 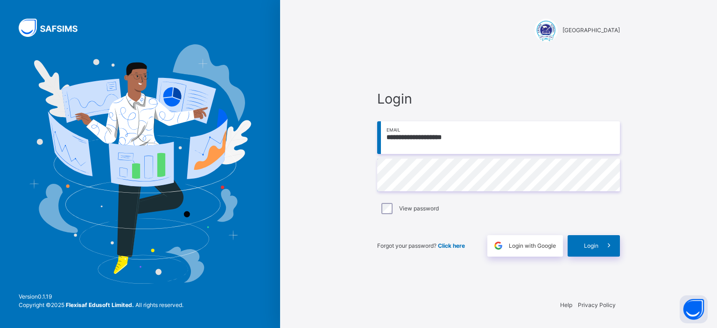 I want to click on img: SAFSIMS Logo, so click(x=54, y=28).